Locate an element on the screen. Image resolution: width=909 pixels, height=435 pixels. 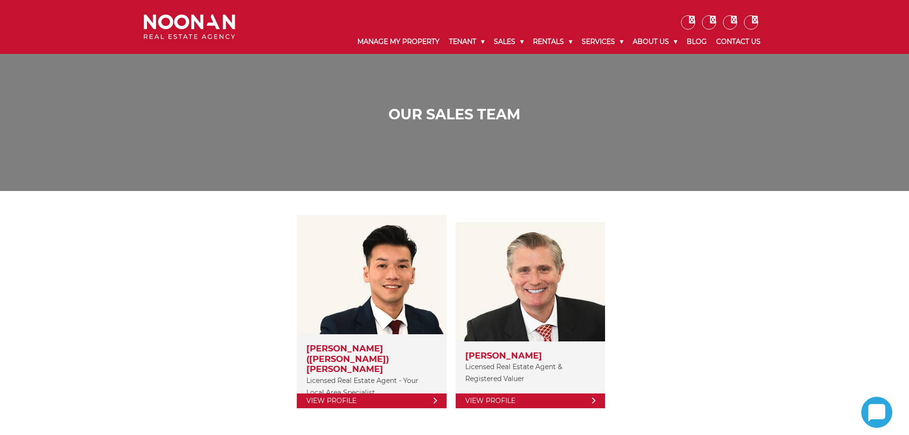
a: Sales is located at coordinates (508, 41).